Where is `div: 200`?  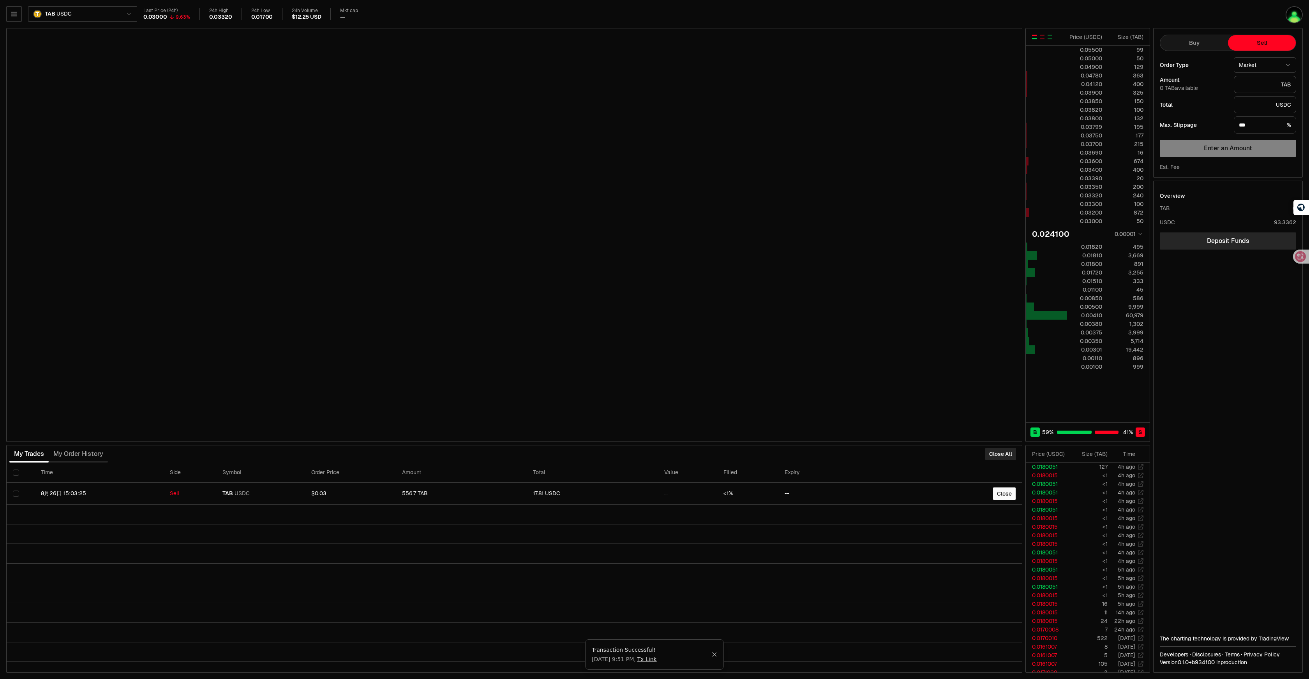
div: 200 is located at coordinates (1126, 187).